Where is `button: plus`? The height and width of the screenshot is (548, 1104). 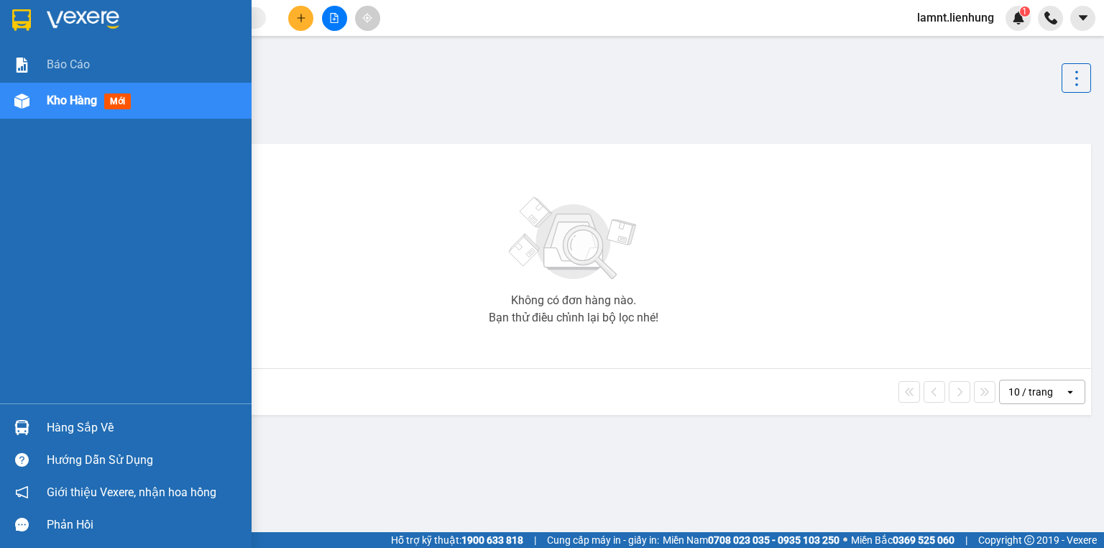
button: plus is located at coordinates (300, 18).